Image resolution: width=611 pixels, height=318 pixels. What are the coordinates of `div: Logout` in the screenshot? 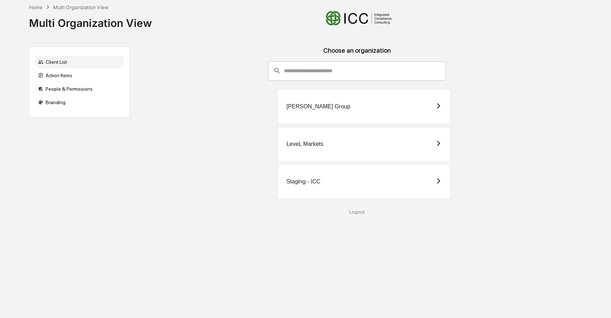 It's located at (357, 212).